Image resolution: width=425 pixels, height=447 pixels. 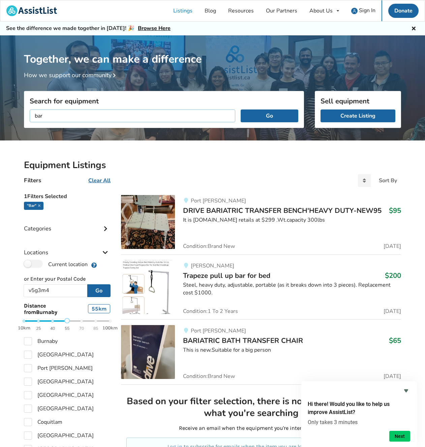 What do you see at coordinates (67, 223) in the screenshot?
I see `div: Categories` at bounding box center [67, 223].